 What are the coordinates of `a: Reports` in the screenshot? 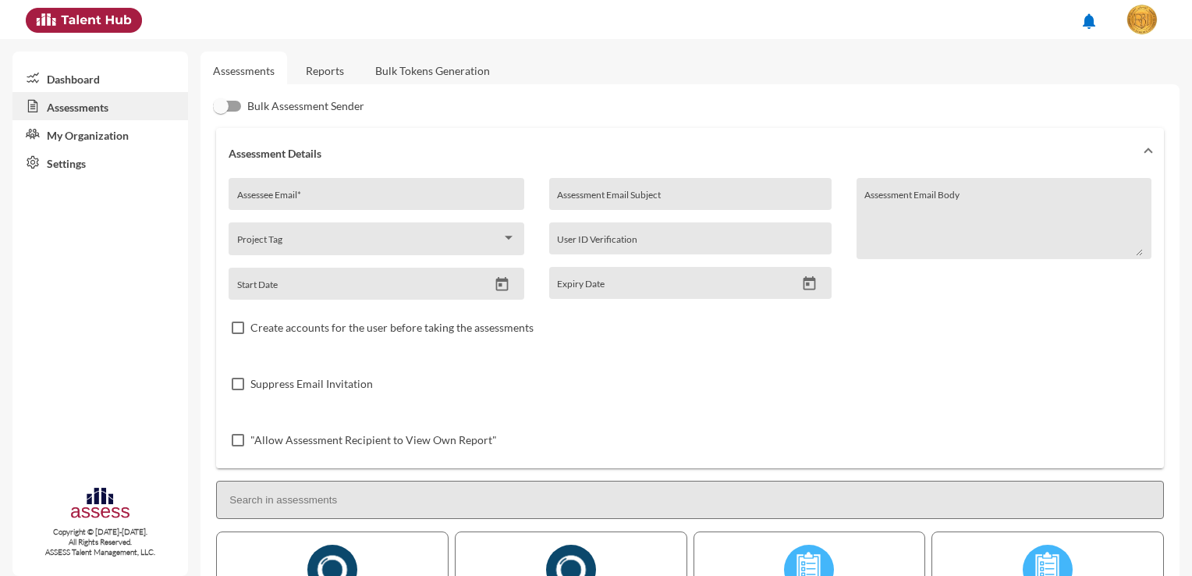 It's located at (324, 70).